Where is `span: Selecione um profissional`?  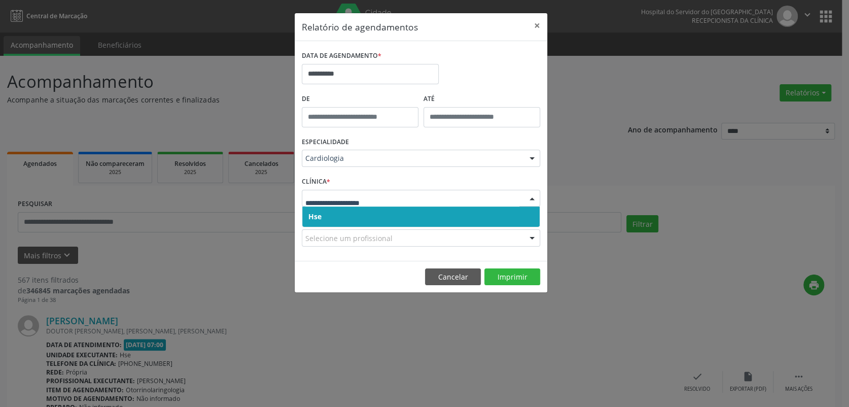 span: Selecione um profissional is located at coordinates (349, 238).